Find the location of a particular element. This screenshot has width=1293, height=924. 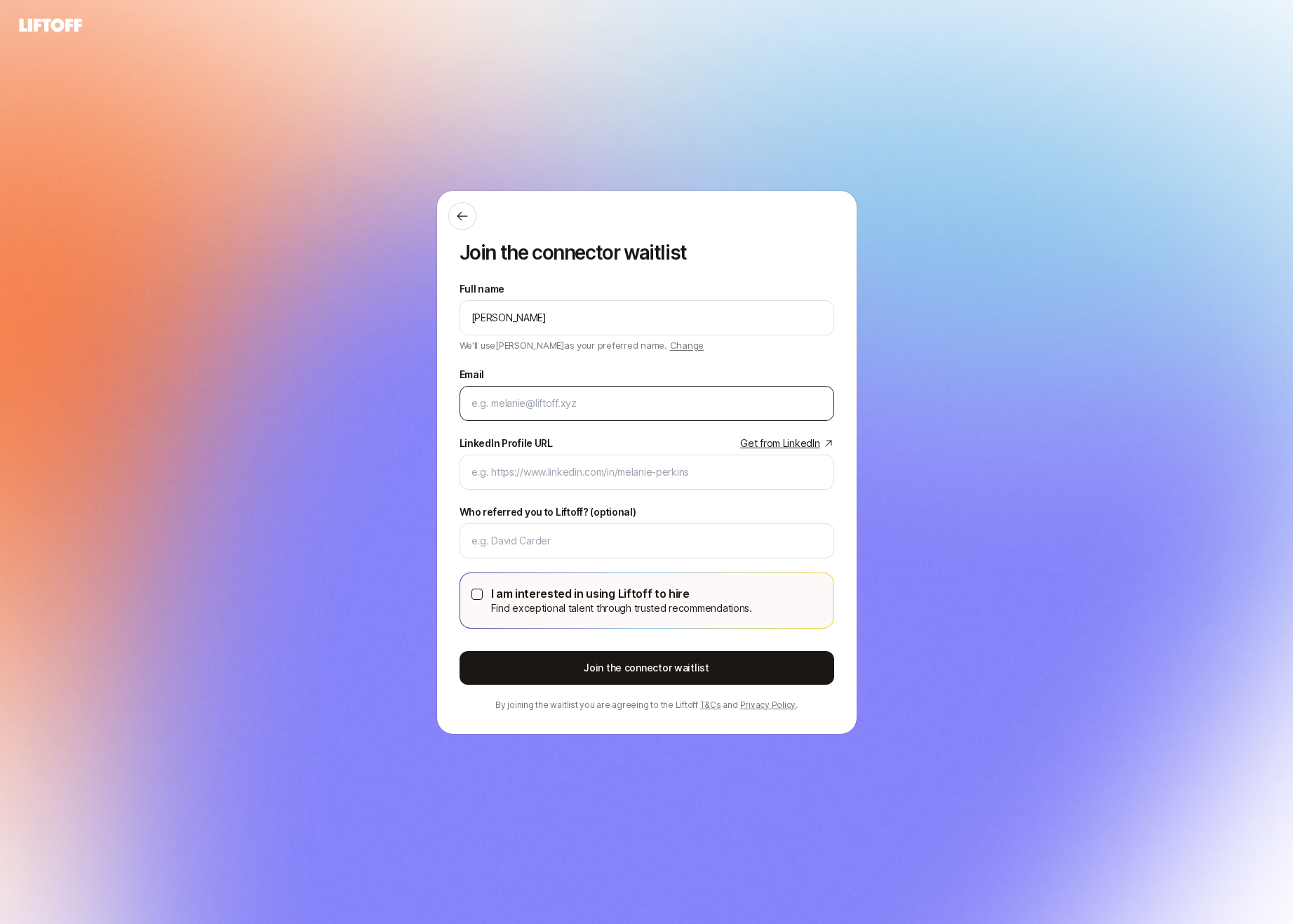

input: e.g. melanie@liftoff.xyz is located at coordinates (647, 403).